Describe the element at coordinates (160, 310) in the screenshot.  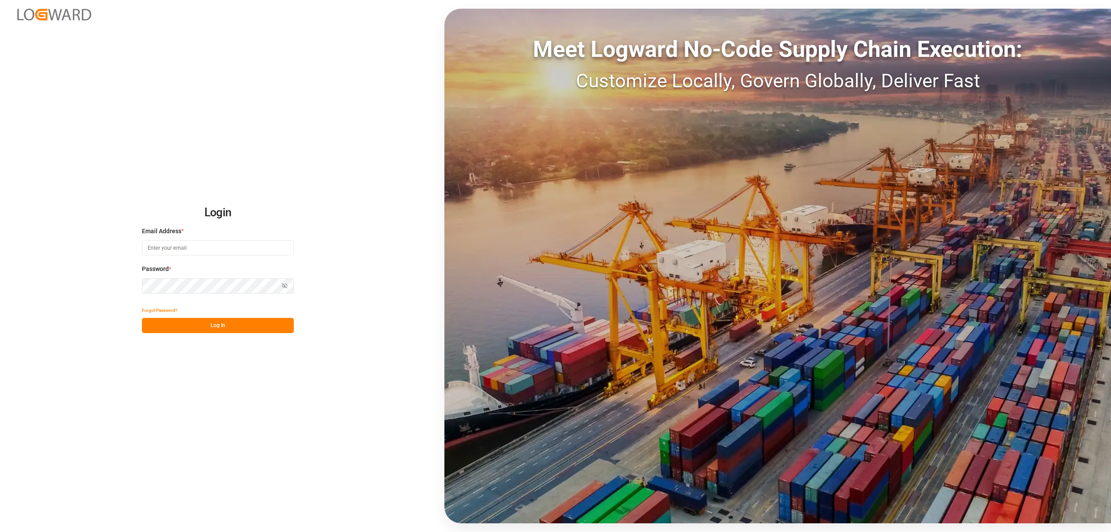
I see `button: Forgot Password?` at that location.